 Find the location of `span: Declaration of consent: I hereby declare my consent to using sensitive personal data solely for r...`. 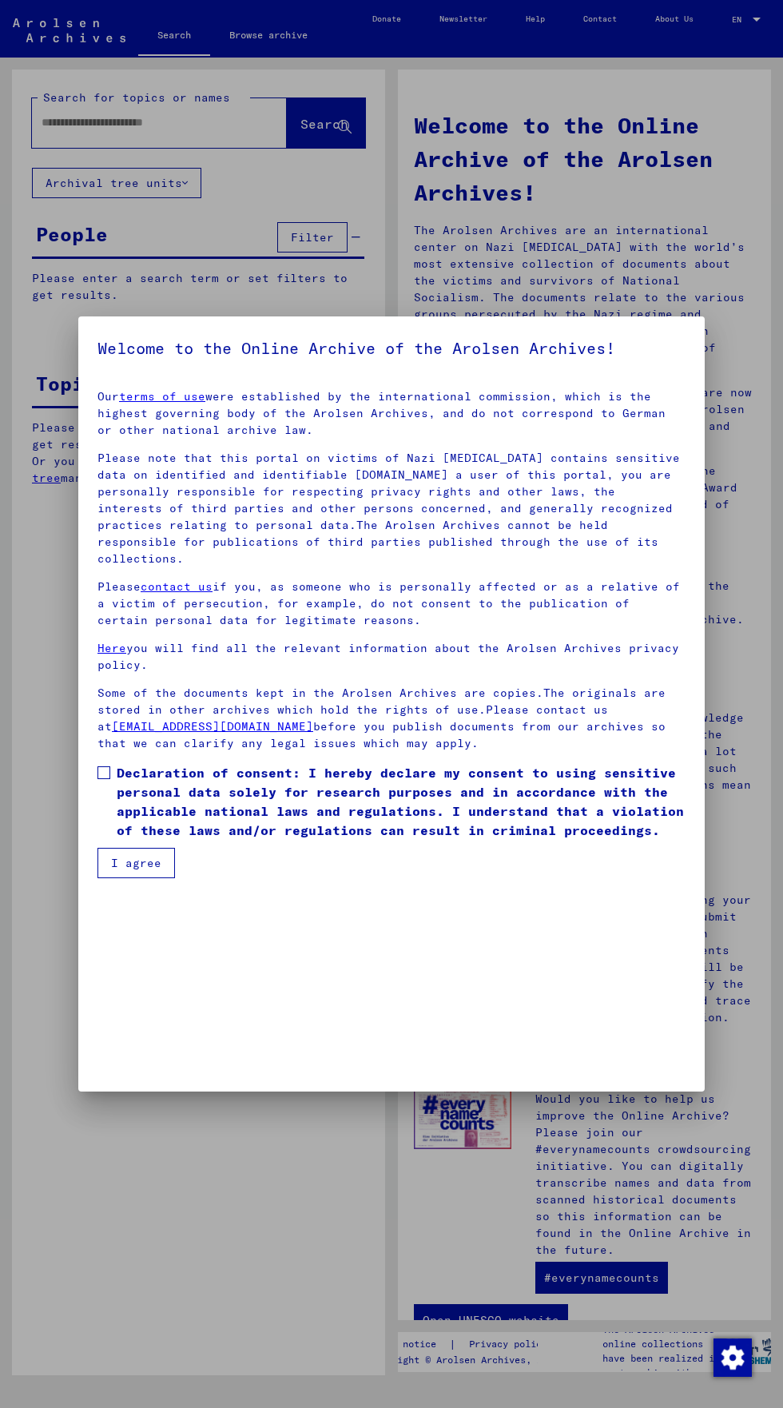

span: Declaration of consent: I hereby declare my consent to using sensitive personal data solely for r... is located at coordinates (401, 802).